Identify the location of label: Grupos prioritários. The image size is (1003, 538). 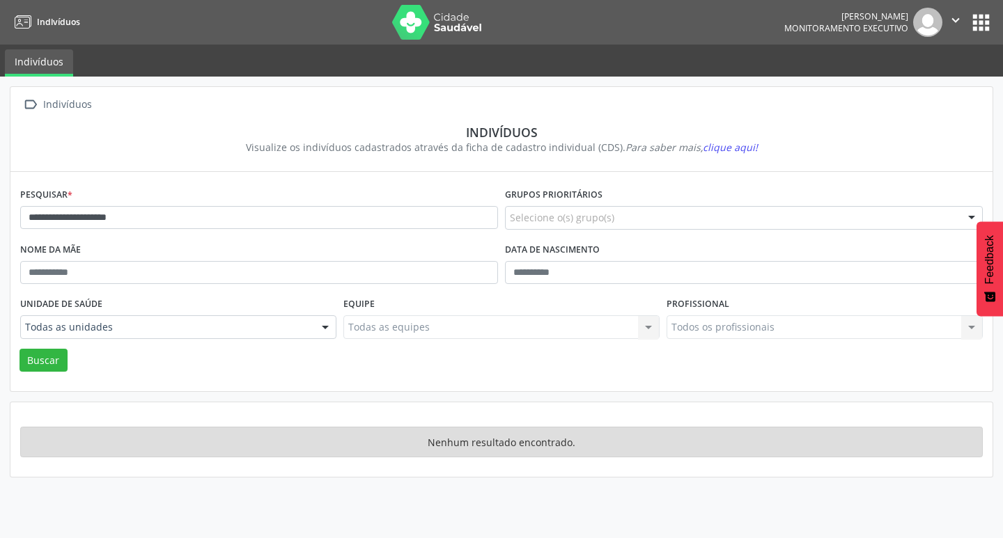
(554, 195).